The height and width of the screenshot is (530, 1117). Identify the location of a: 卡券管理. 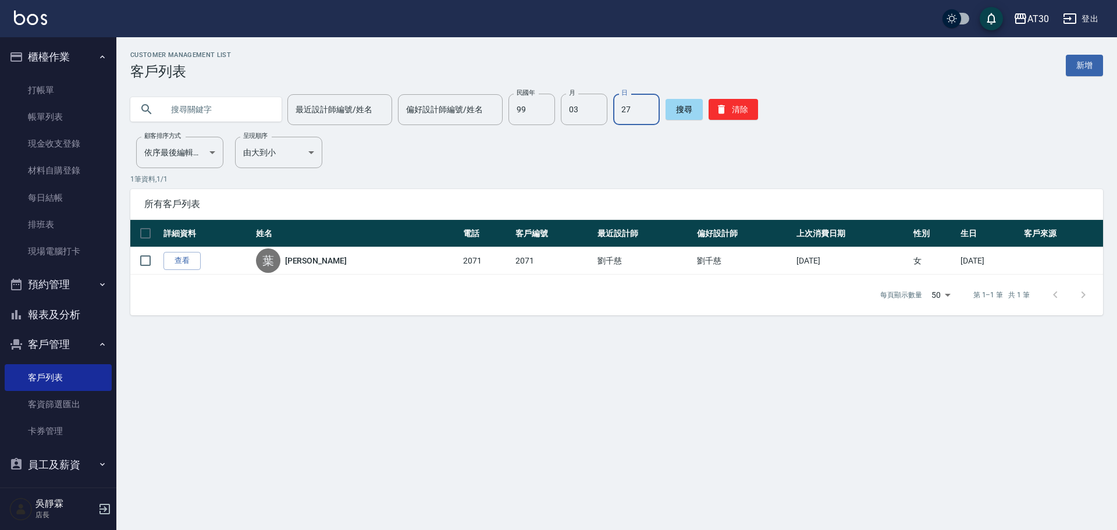
(58, 431).